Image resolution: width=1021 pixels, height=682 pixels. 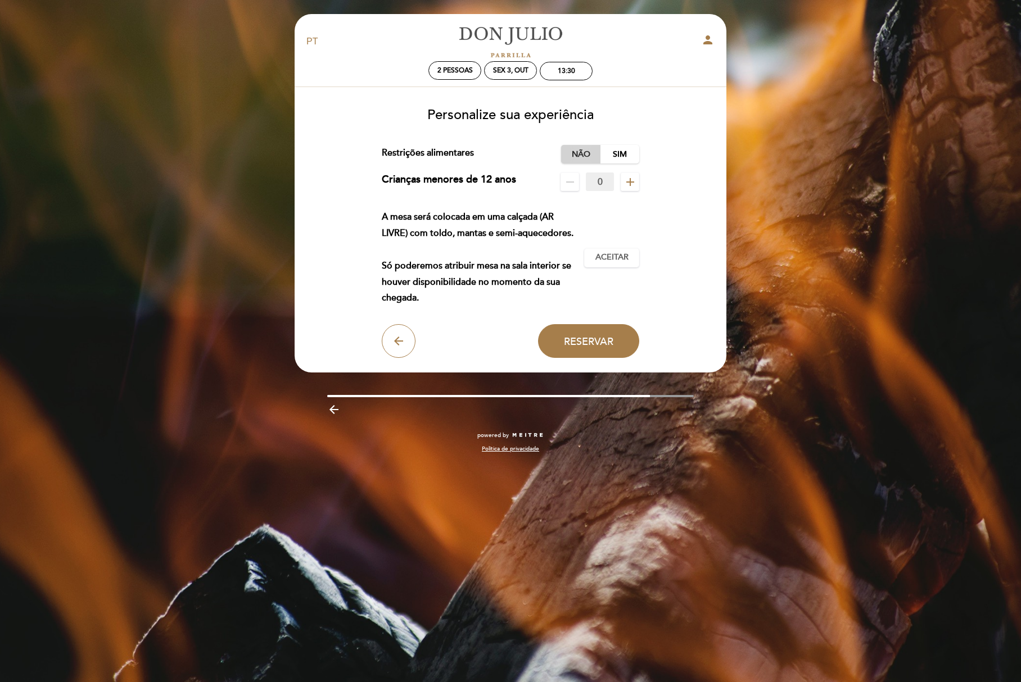 What do you see at coordinates (708, 40) in the screenshot?
I see `i: person` at bounding box center [708, 40].